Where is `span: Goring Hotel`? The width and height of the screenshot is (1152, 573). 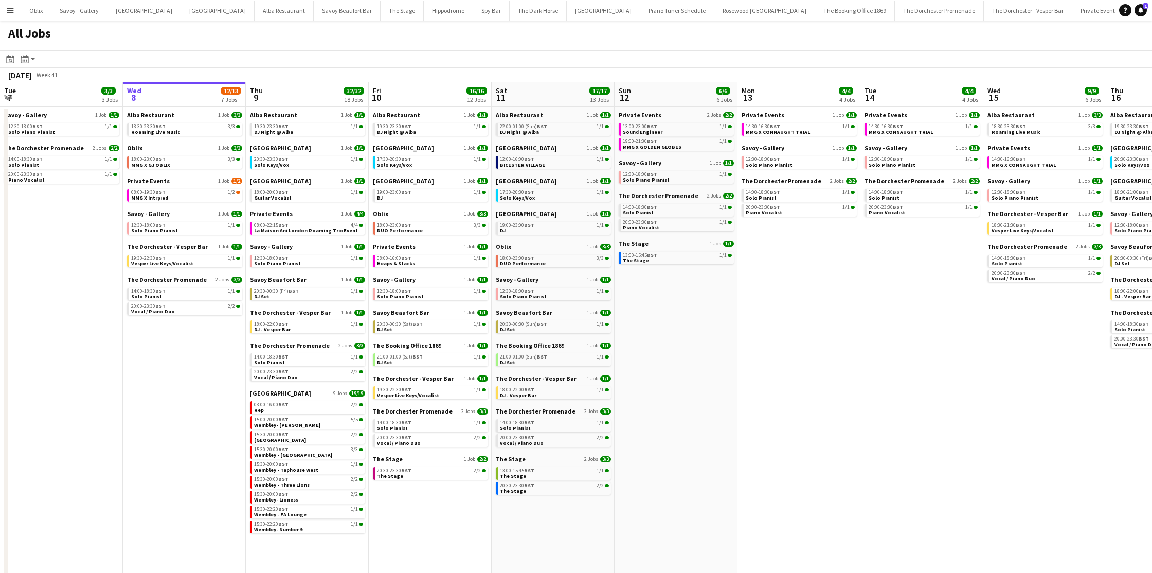
span: Goring Hotel is located at coordinates (403, 148).